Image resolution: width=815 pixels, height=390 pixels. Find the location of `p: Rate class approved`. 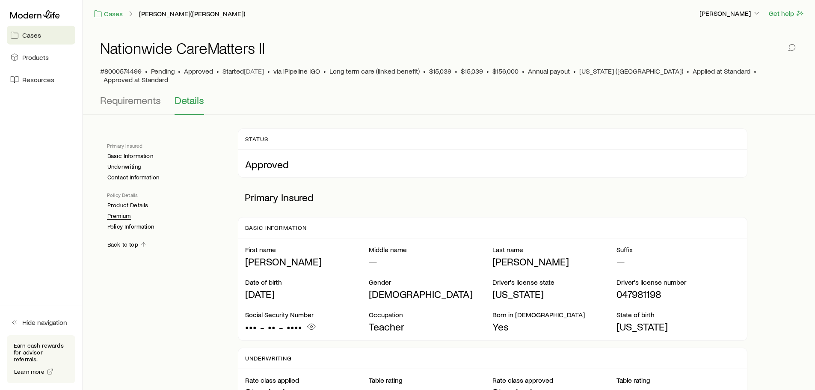

p: Rate class approved is located at coordinates (554, 380).